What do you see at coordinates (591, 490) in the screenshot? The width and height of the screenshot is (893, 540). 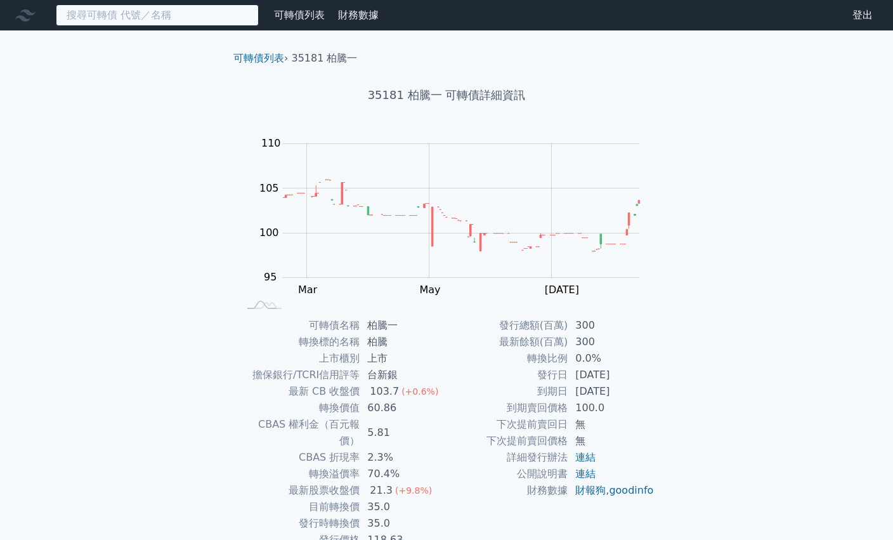 I see `a: 財報狗` at bounding box center [591, 490].